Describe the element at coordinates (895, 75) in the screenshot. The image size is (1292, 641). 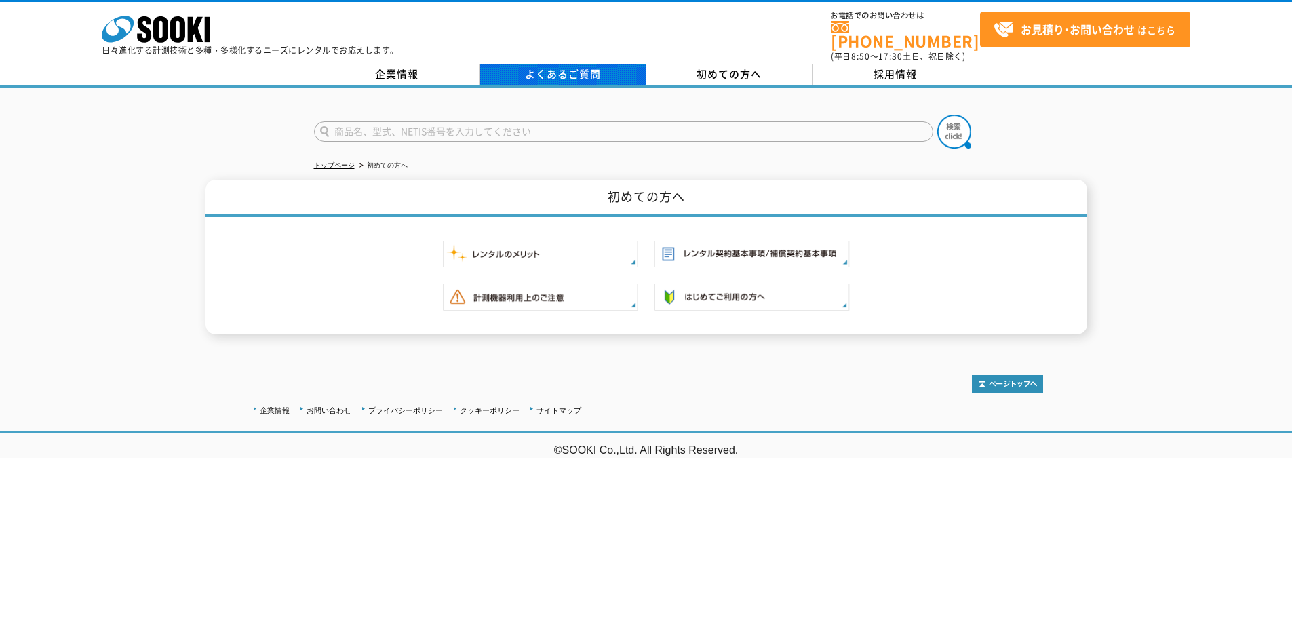
I see `a: 採用情報` at that location.